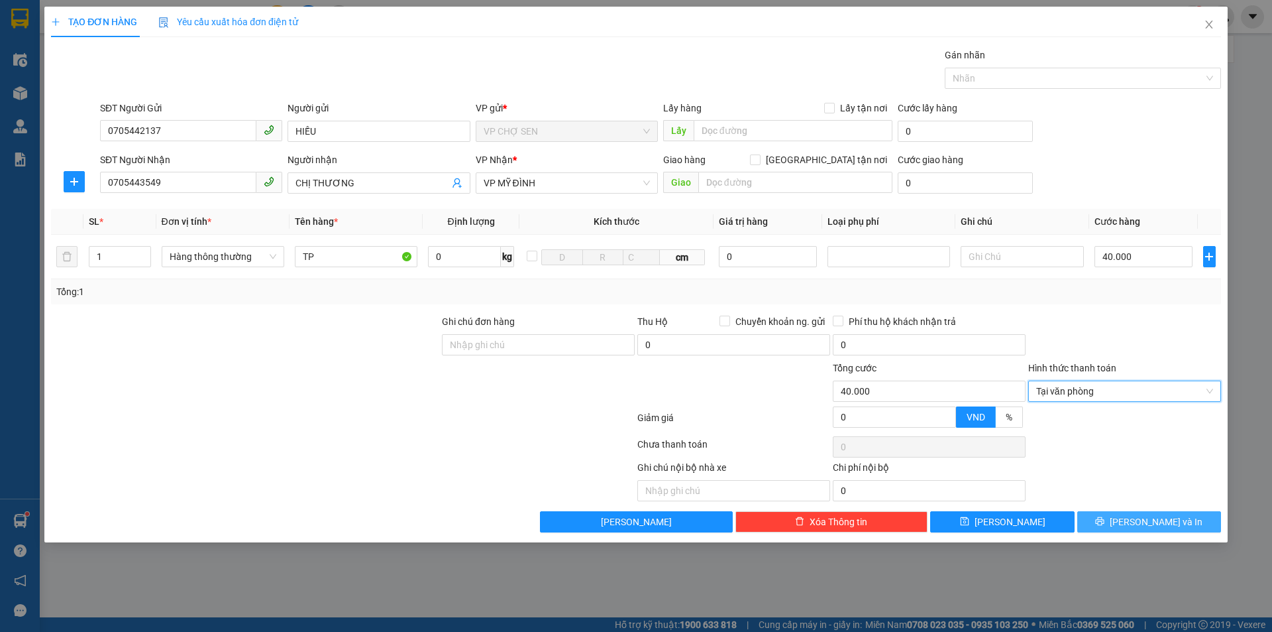 Image resolution: width=1272 pixels, height=632 pixels. Describe the element at coordinates (832, 522) in the screenshot. I see `button: deleteXóa Thông tin` at that location.